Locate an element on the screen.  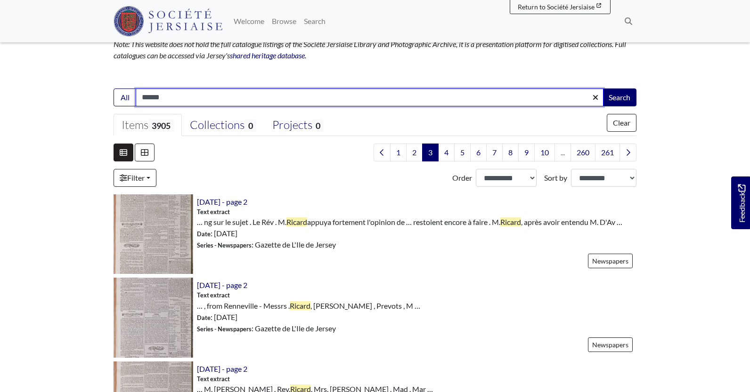
a: Goto page 4 is located at coordinates (446, 153).